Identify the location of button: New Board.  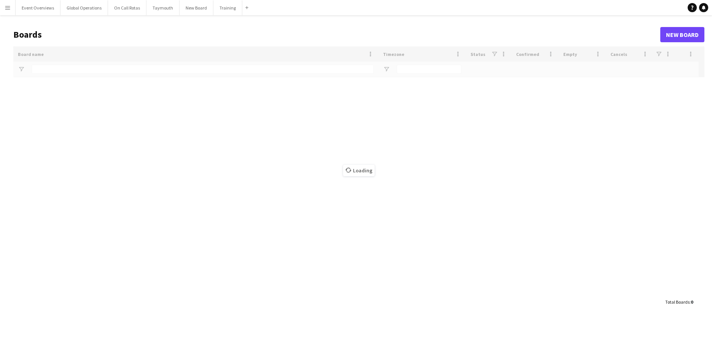
(196, 8).